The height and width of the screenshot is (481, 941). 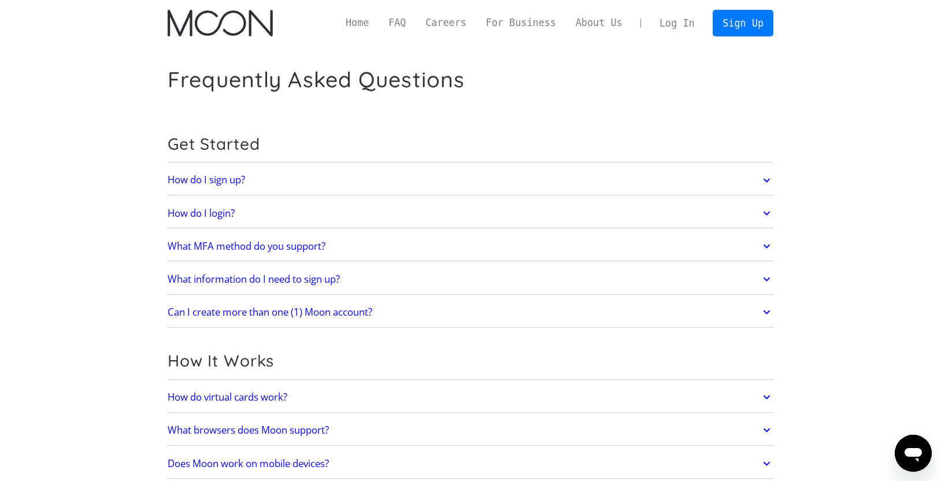 What do you see at coordinates (471, 361) in the screenshot?
I see `h2: How It Works` at bounding box center [471, 361].